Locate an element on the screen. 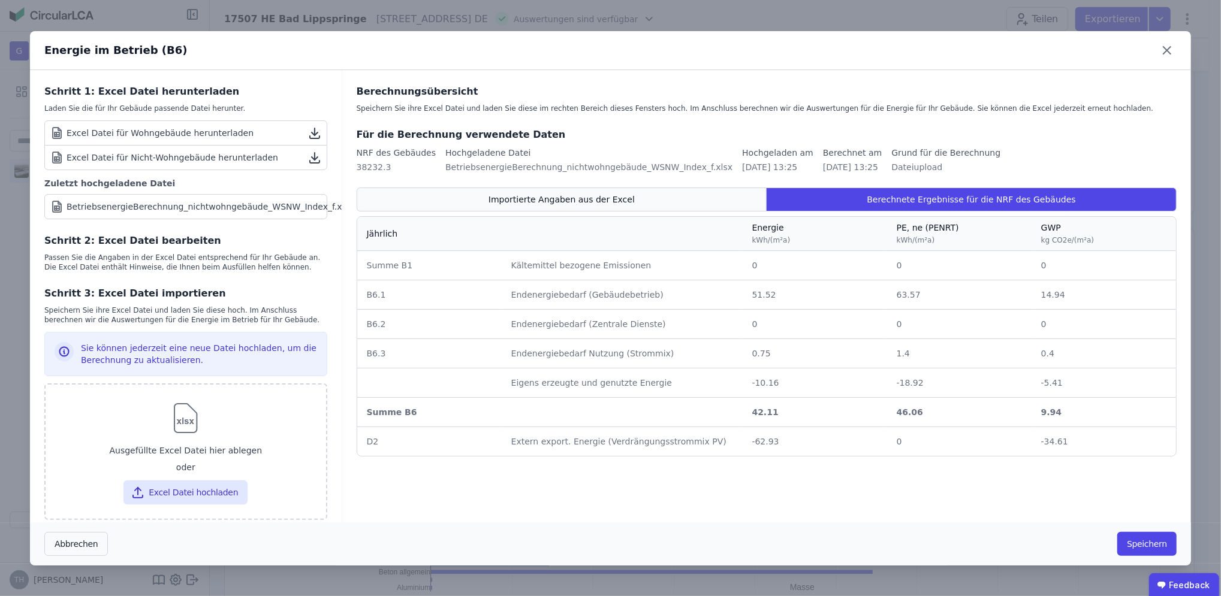 The width and height of the screenshot is (1221, 596). div: Sie können jederzeit eine neue Datei hochladen, um die Berechnung zu aktualisieren. is located at coordinates (199, 354).